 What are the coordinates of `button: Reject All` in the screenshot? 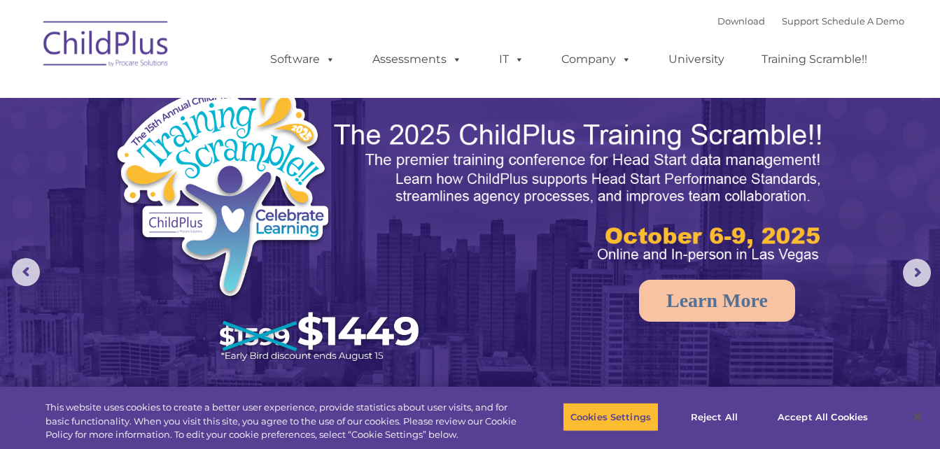 It's located at (714, 417).